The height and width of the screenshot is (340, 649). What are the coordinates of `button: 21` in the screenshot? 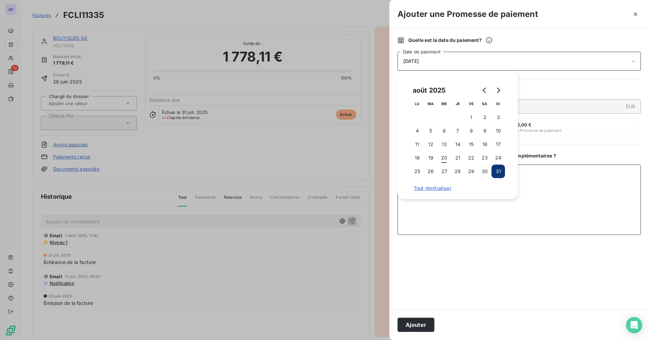 It's located at (458, 158).